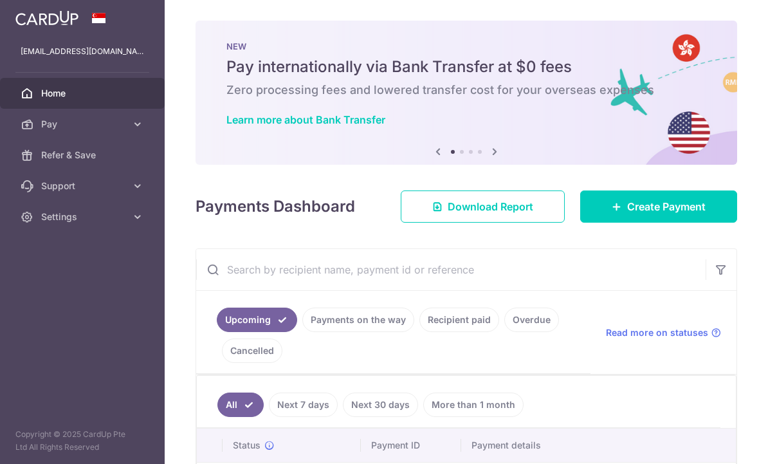  What do you see at coordinates (663, 333) in the screenshot?
I see `a: Read more on statuses` at bounding box center [663, 333].